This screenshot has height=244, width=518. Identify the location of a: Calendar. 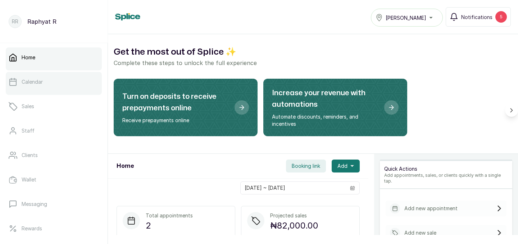
(54, 82).